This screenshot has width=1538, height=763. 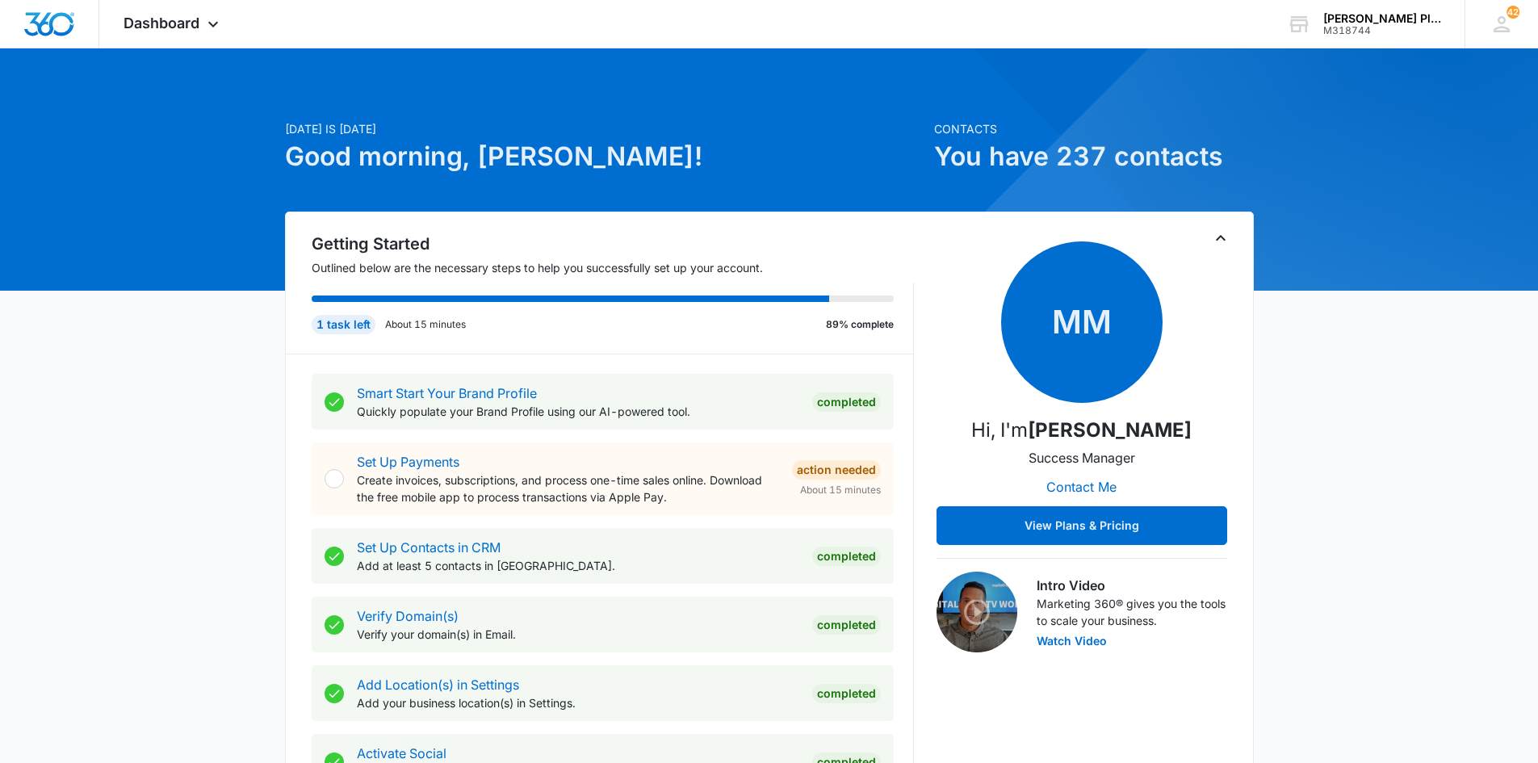 What do you see at coordinates (408, 462) in the screenshot?
I see `a: Set Up Payments` at bounding box center [408, 462].